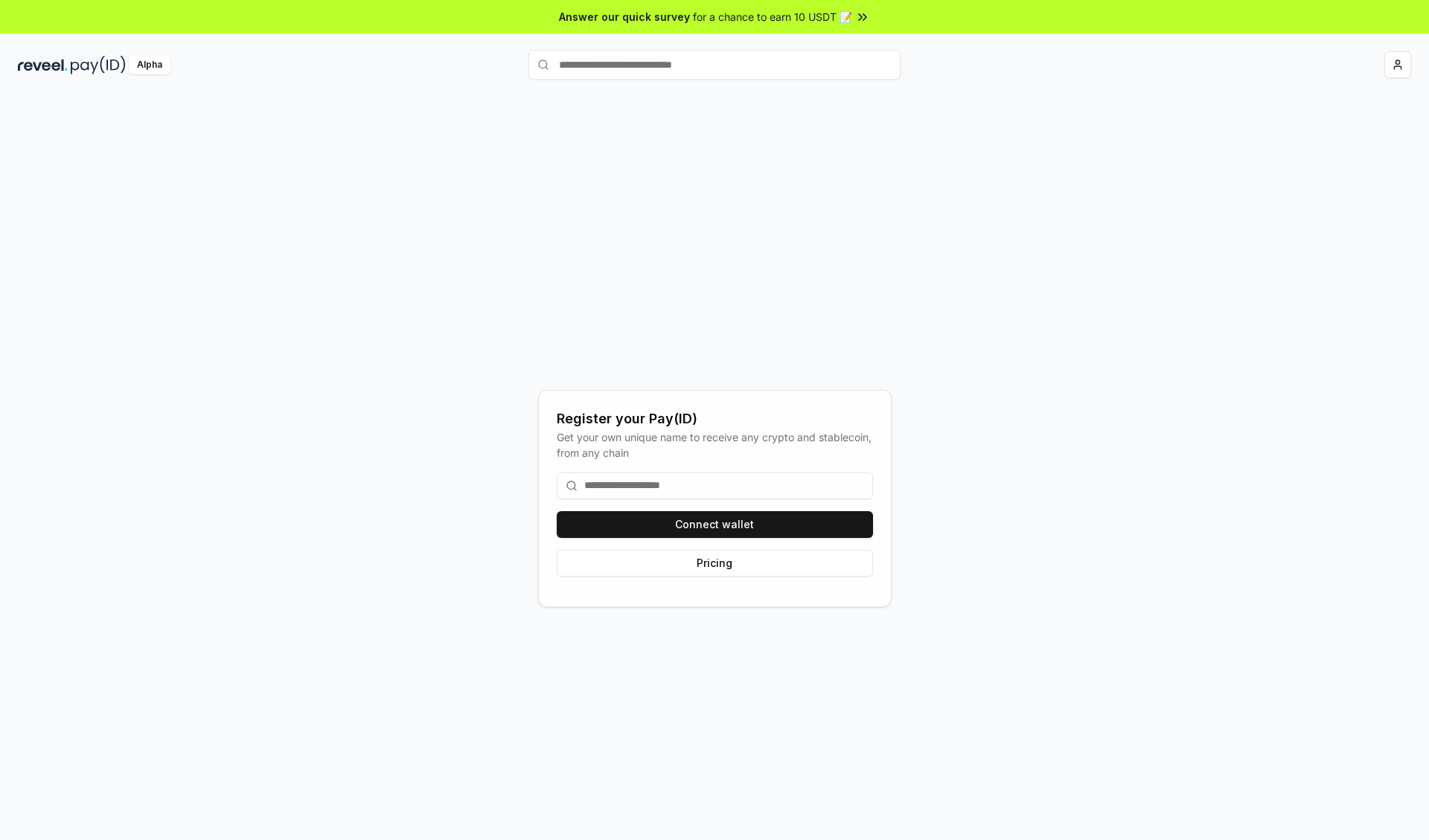 Image resolution: width=1429 pixels, height=840 pixels. Describe the element at coordinates (624, 16) in the screenshot. I see `span: Answer our quick survey` at that location.